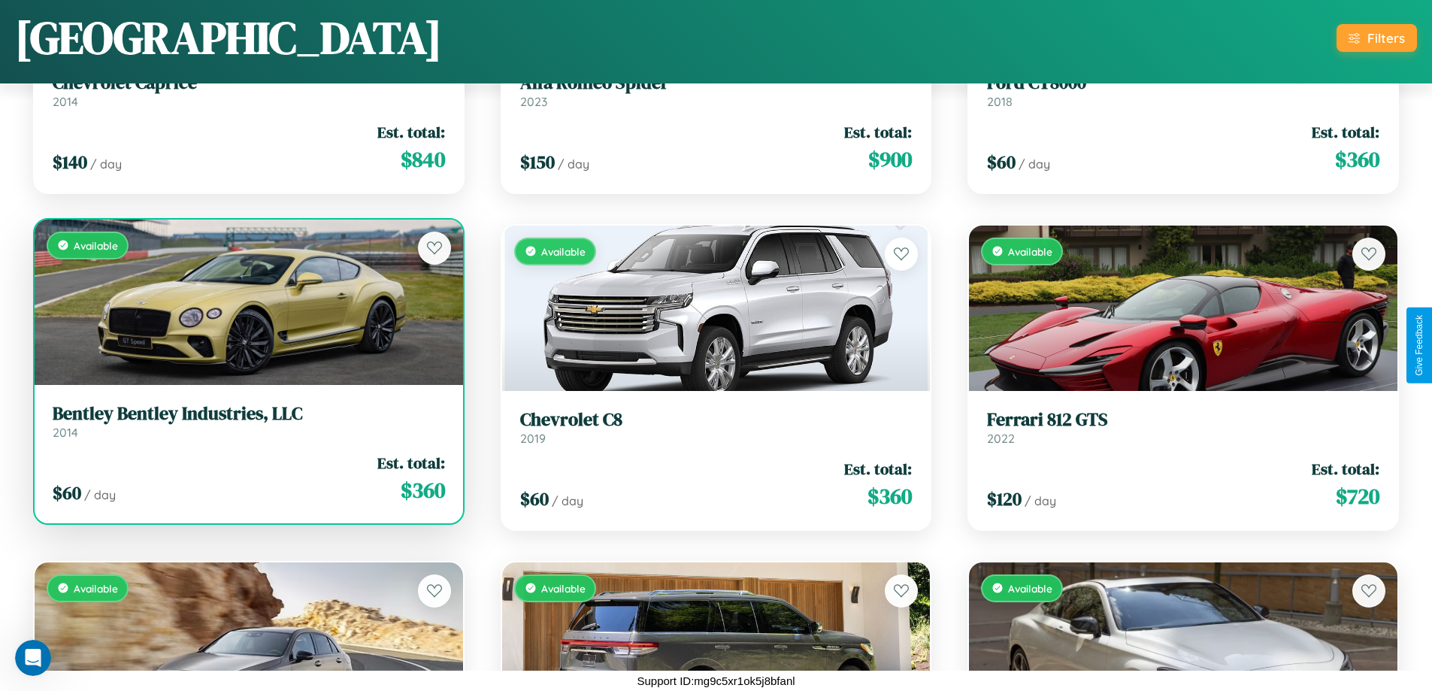 This screenshot has width=1432, height=691. I want to click on p: Support ID: mg9c5xr1ok5j8bfanl, so click(716, 681).